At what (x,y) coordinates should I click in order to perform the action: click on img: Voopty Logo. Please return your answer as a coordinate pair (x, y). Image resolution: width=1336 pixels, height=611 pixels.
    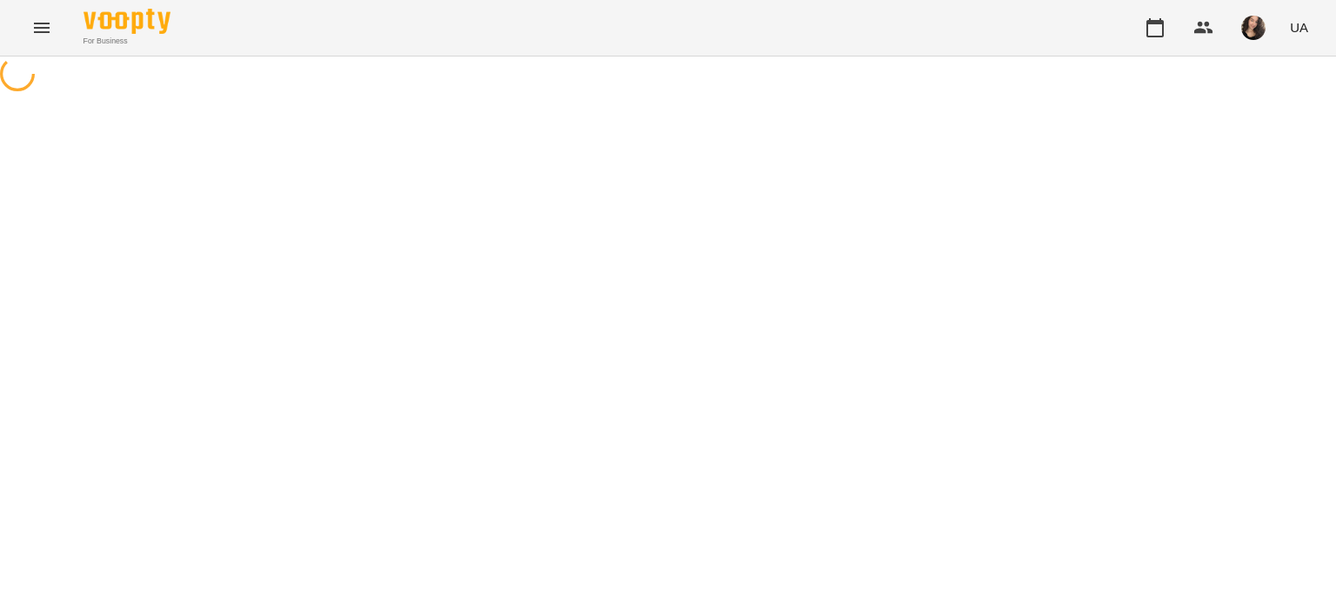
    Looking at the image, I should click on (127, 21).